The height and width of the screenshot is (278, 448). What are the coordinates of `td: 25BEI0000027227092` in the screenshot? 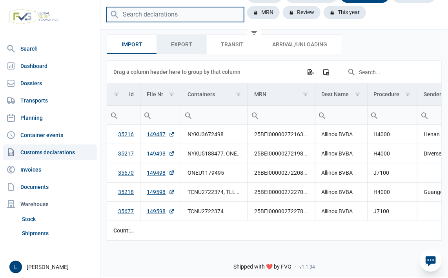 It's located at (281, 192).